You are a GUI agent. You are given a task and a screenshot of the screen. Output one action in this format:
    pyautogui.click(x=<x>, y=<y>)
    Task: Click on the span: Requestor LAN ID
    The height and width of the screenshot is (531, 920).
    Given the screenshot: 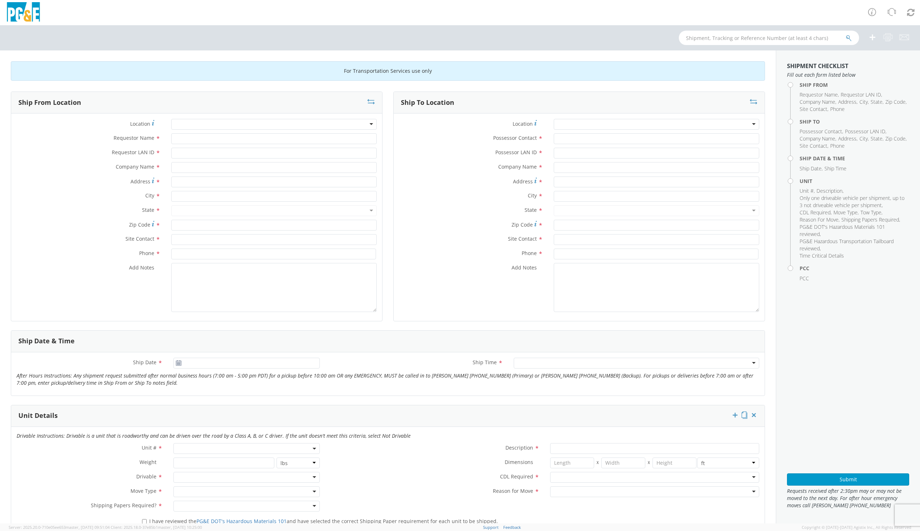 What is the action you would take?
    pyautogui.click(x=133, y=152)
    